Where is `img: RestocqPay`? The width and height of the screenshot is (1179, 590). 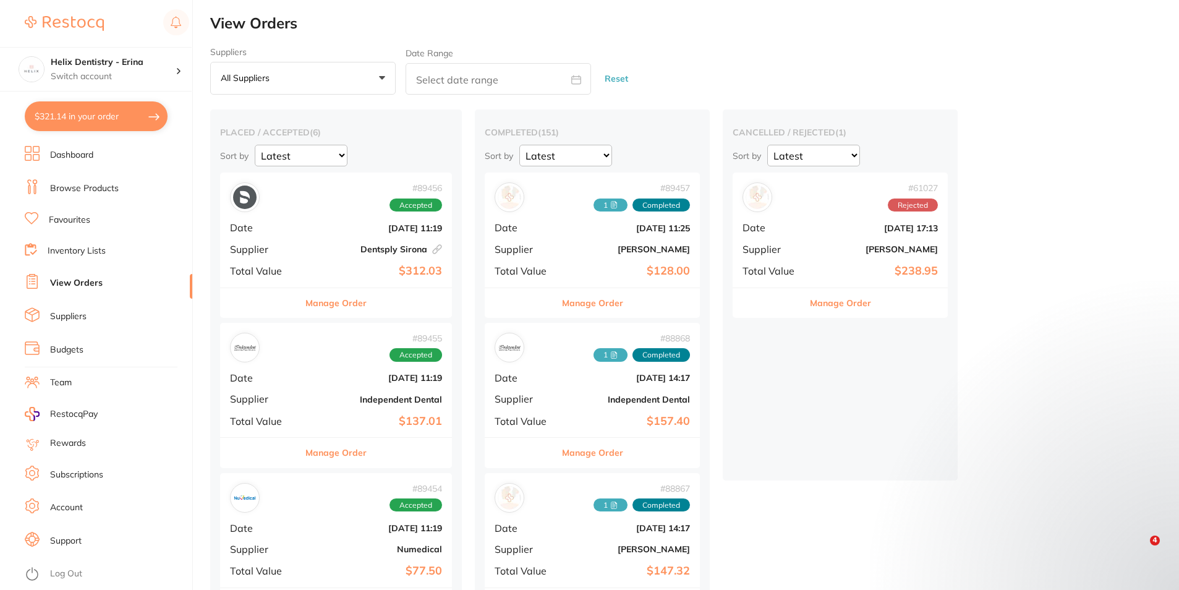
img: RestocqPay is located at coordinates (32, 414).